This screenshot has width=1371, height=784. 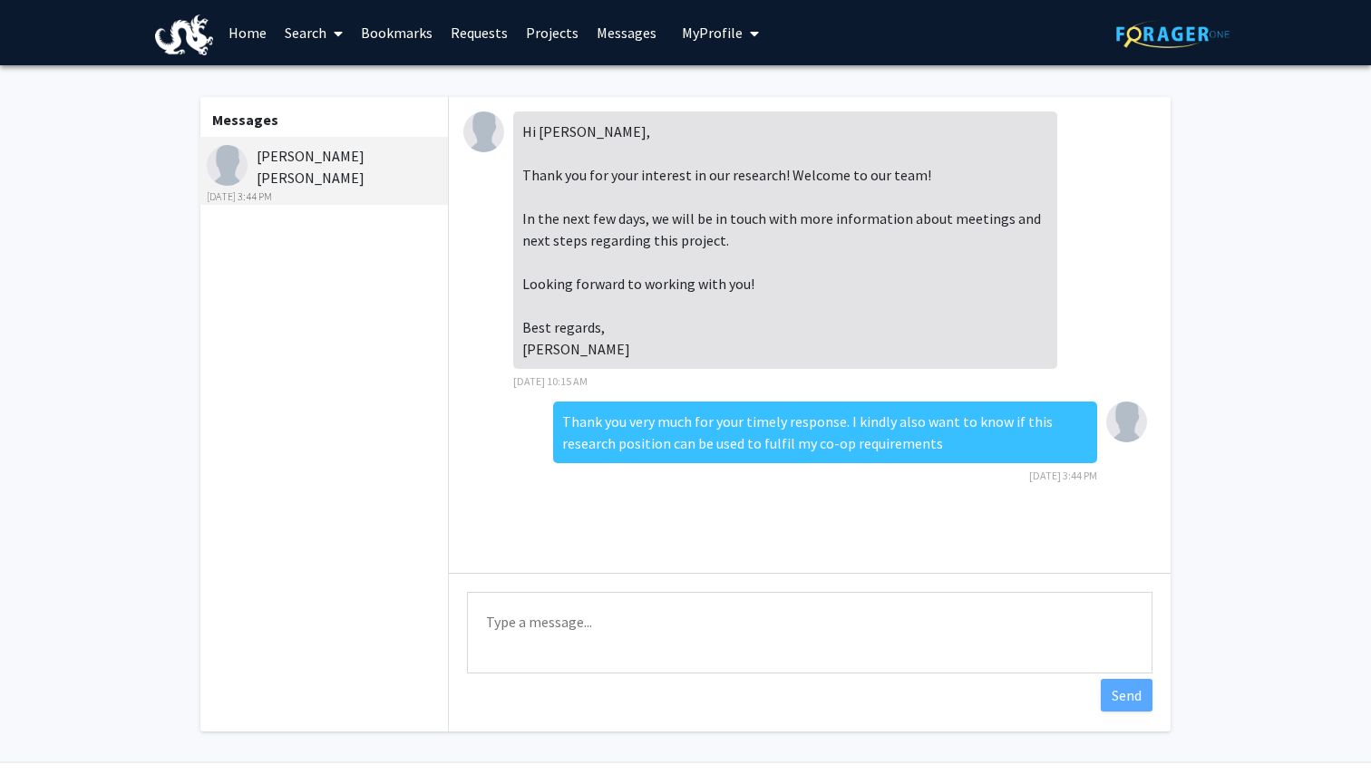 I want to click on textarea: Message, so click(x=810, y=633).